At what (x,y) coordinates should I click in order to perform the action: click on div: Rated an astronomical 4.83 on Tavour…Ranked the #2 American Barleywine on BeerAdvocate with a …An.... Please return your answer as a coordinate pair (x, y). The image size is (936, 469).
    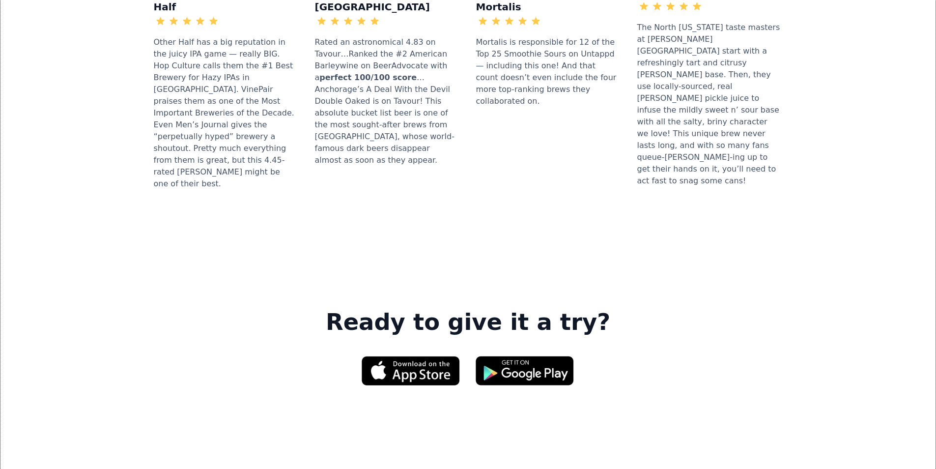
    Looking at the image, I should click on (388, 101).